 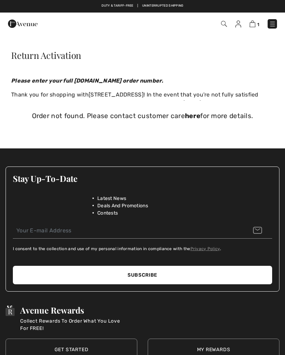 I want to click on span: 1, so click(x=258, y=24).